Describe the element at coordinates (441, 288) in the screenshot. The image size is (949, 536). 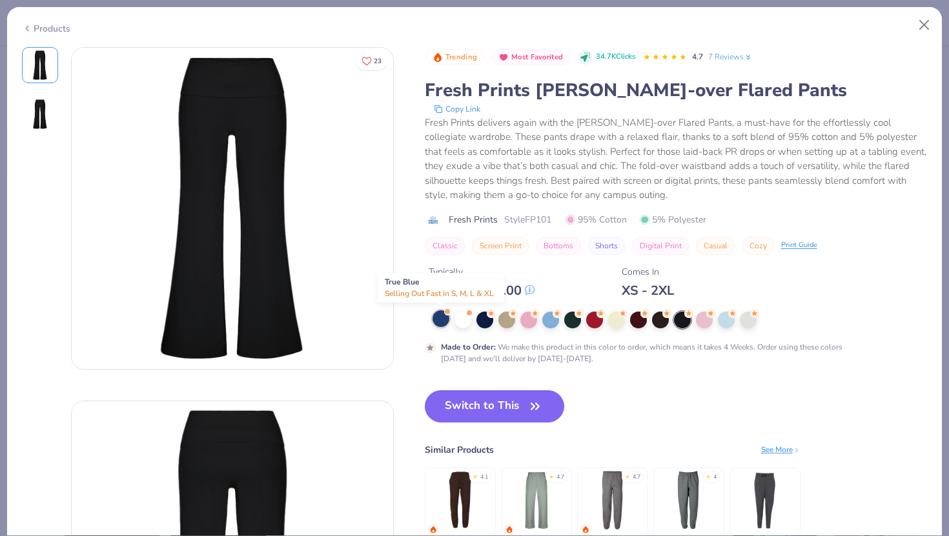
I see `div: True Blue` at that location.